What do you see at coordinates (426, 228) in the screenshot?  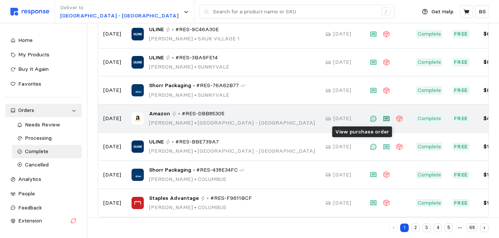 I see `button: 3` at bounding box center [426, 228].